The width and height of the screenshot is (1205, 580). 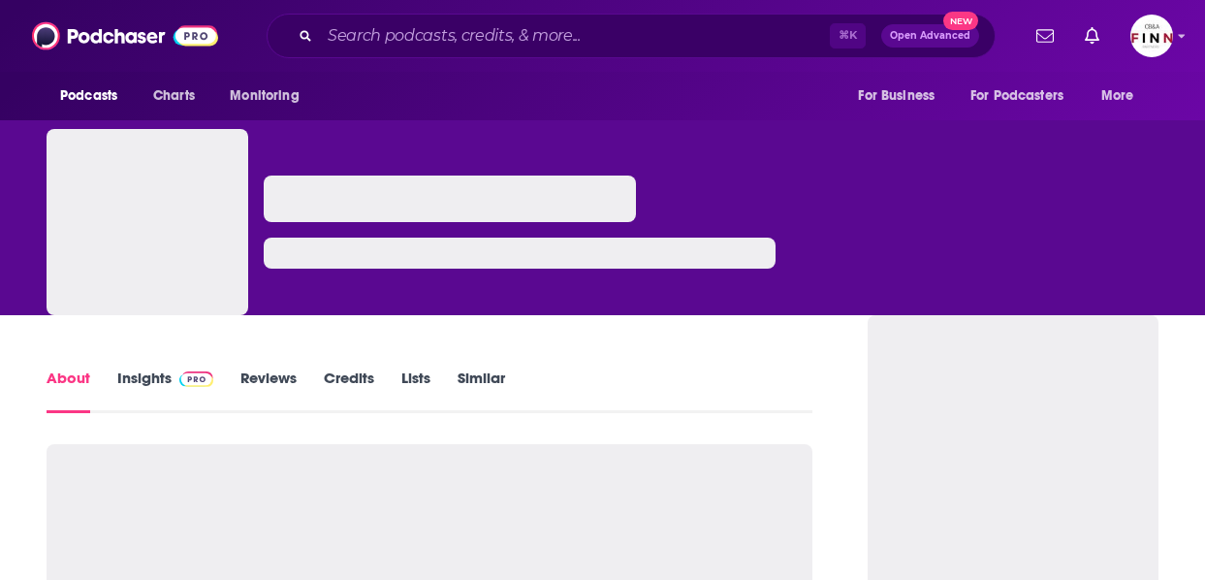 I want to click on img: Podchaser Pro, so click(x=196, y=379).